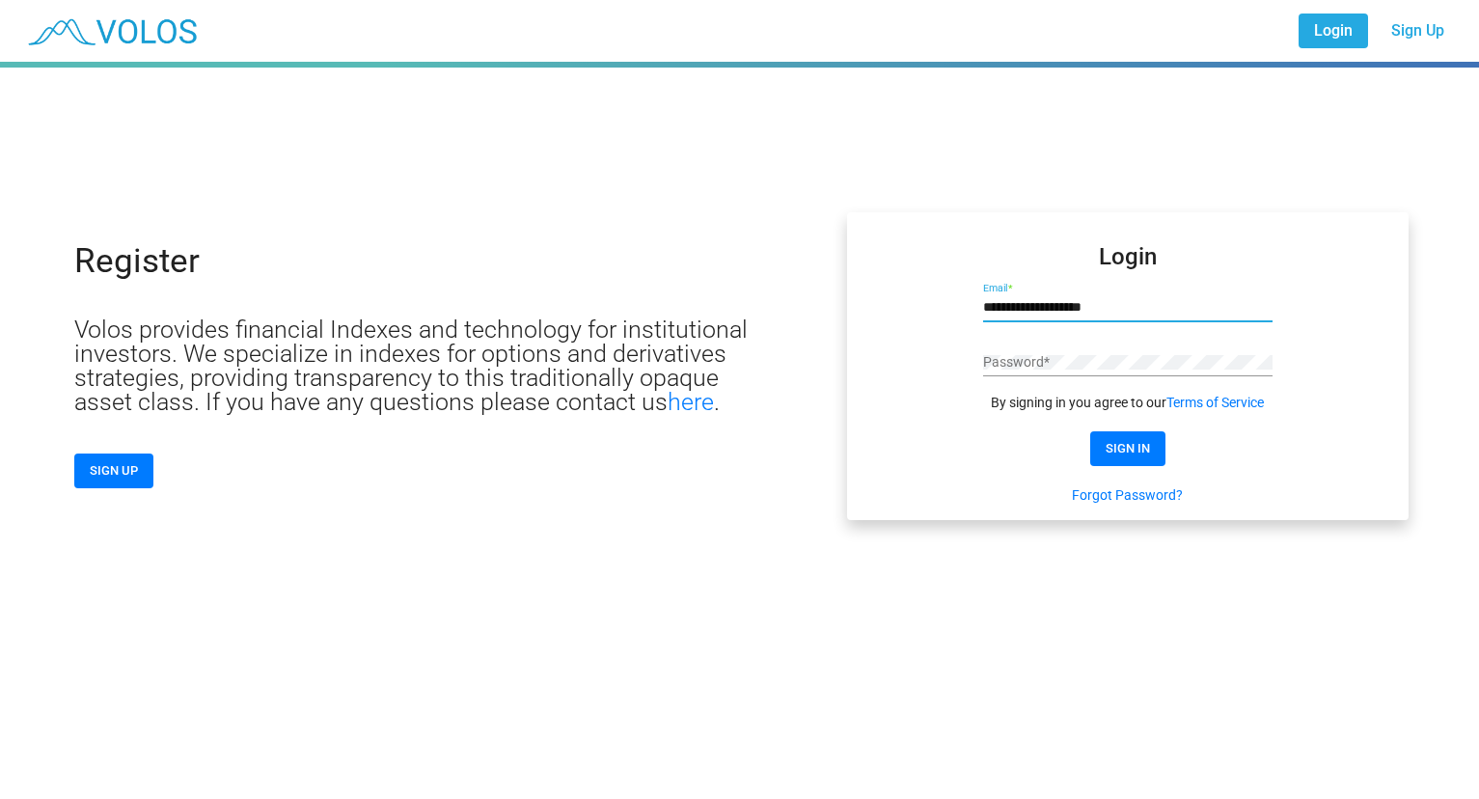 The width and height of the screenshot is (1479, 799). What do you see at coordinates (1333, 31) in the screenshot?
I see `a: Login` at bounding box center [1333, 31].